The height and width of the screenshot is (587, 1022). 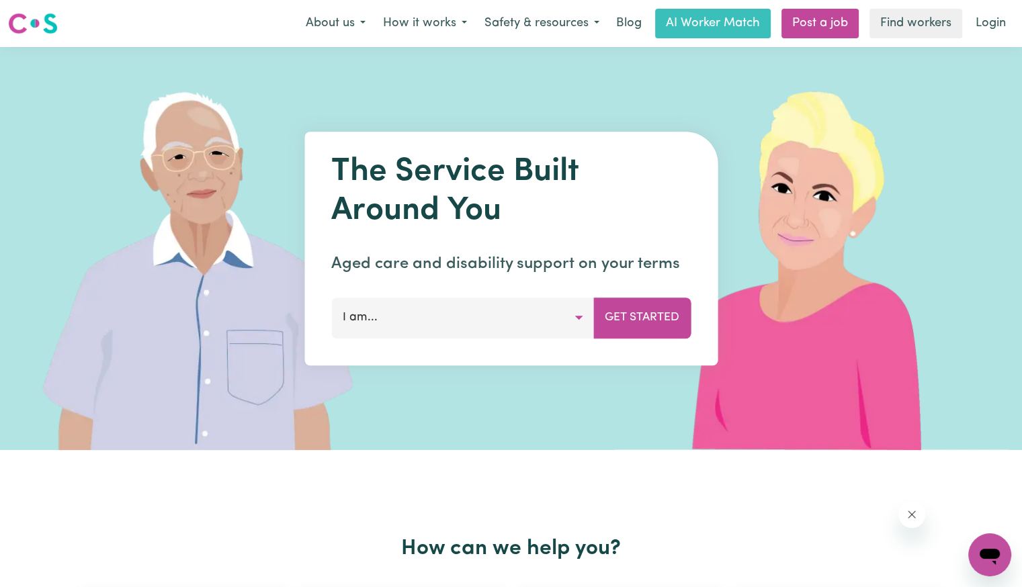 I want to click on h1: The Service Built Around You, so click(x=511, y=192).